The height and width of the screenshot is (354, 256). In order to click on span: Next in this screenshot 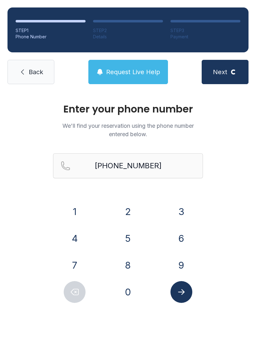, I will do `click(220, 72)`.